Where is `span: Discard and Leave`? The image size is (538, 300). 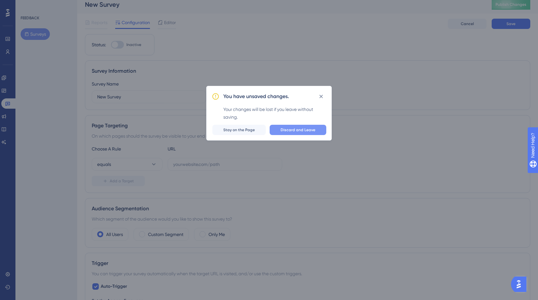 span: Discard and Leave is located at coordinates (298, 130).